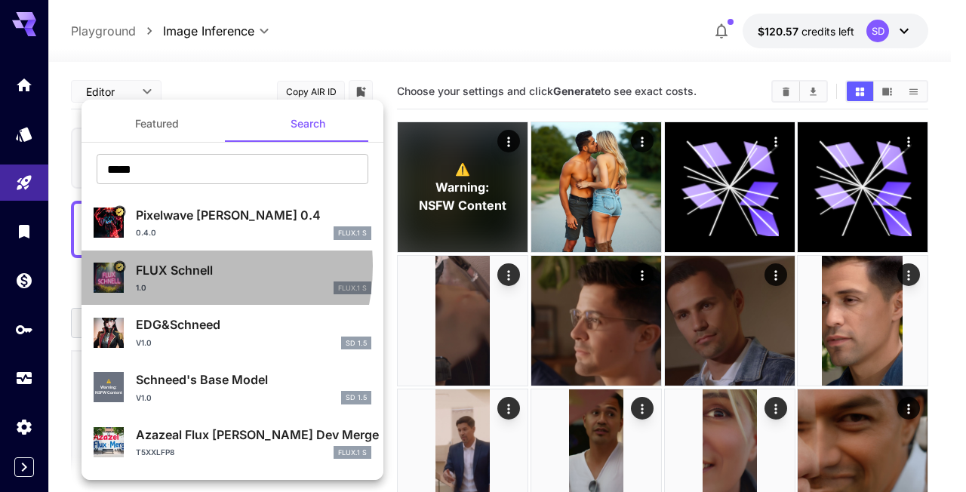 This screenshot has width=966, height=492. What do you see at coordinates (308, 124) in the screenshot?
I see `button: Search` at bounding box center [308, 124].